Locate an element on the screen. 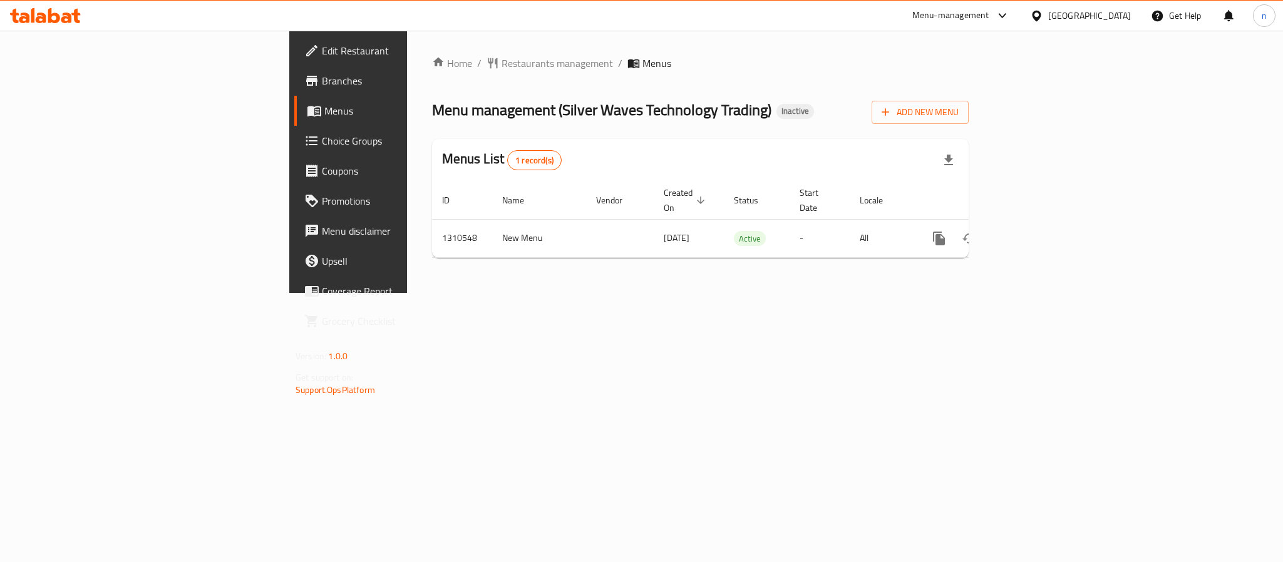 The image size is (1283, 562). span: Created On is located at coordinates (686, 200).